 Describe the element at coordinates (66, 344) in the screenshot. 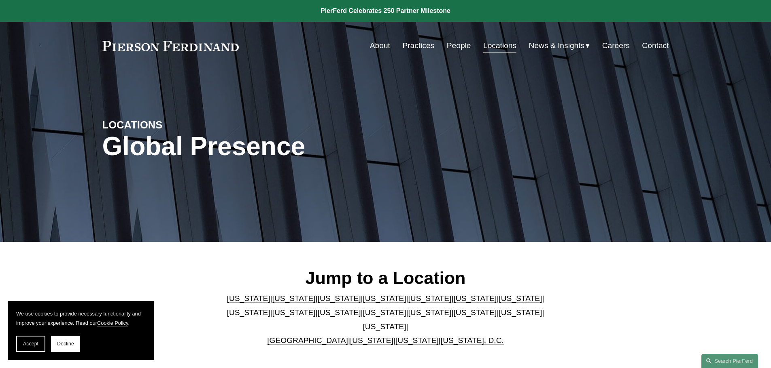

I see `span: Decline` at that location.